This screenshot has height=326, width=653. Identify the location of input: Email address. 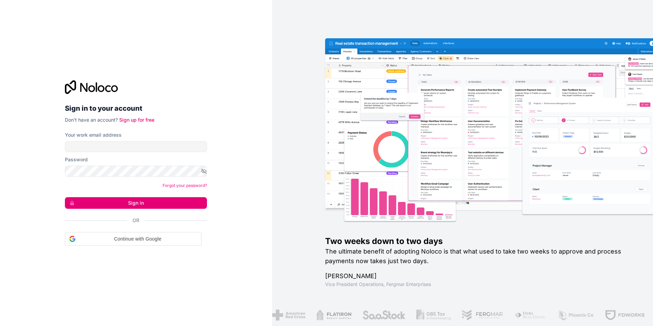
(136, 147).